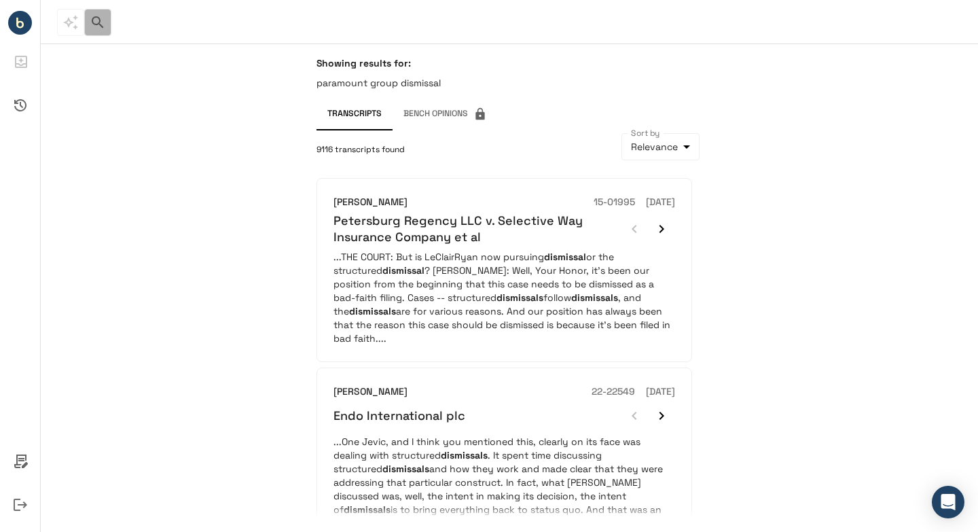  What do you see at coordinates (399, 415) in the screenshot?
I see `h6: Endo International plc` at bounding box center [399, 415].